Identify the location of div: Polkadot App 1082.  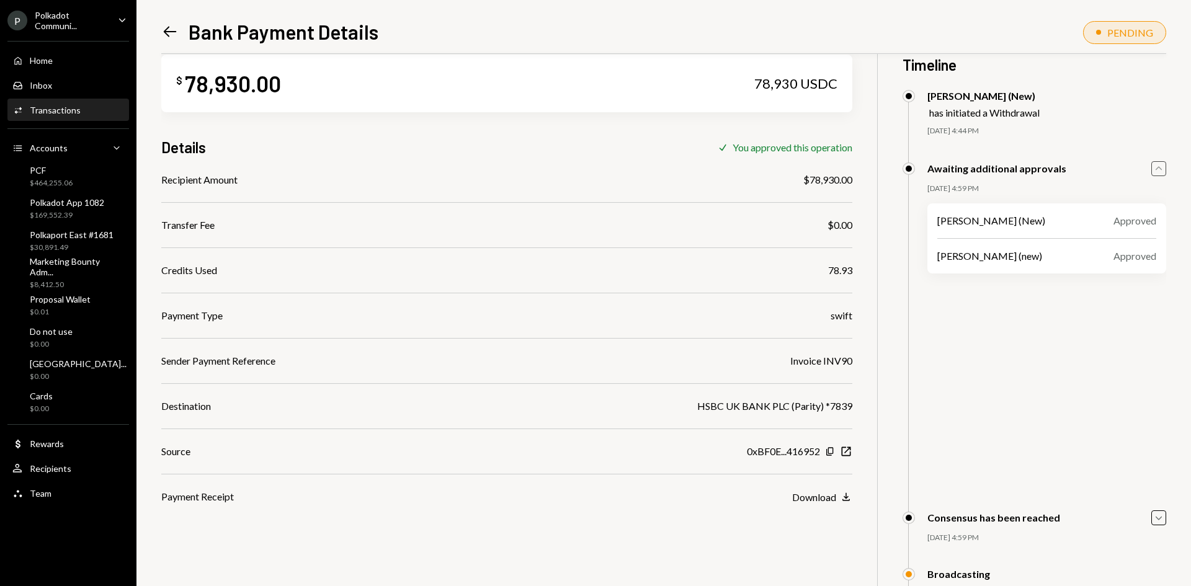
(67, 202).